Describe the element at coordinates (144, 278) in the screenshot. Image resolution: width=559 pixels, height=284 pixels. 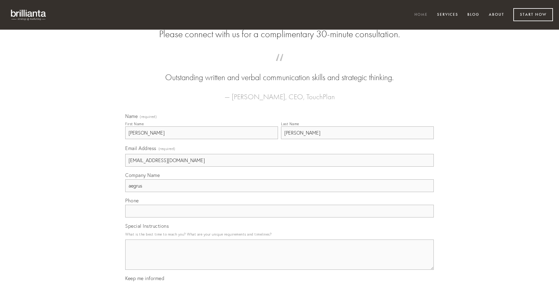
I see `span: Keep me informed` at that location.